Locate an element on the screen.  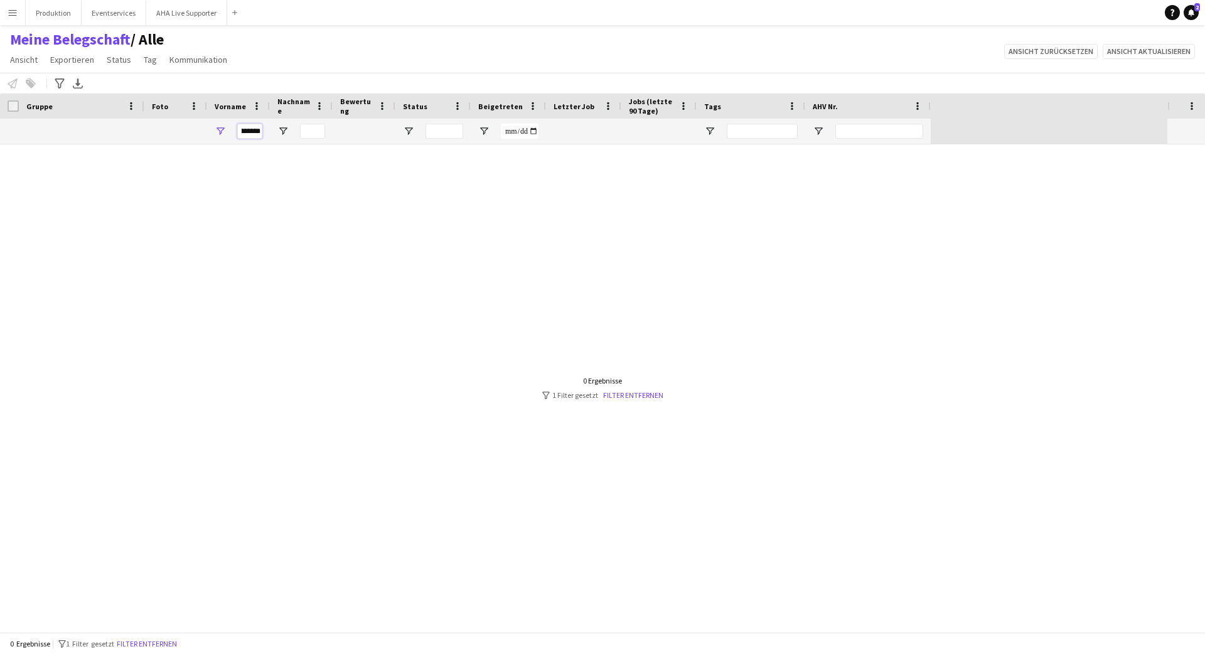
button: Filter entfernen is located at coordinates (147, 644).